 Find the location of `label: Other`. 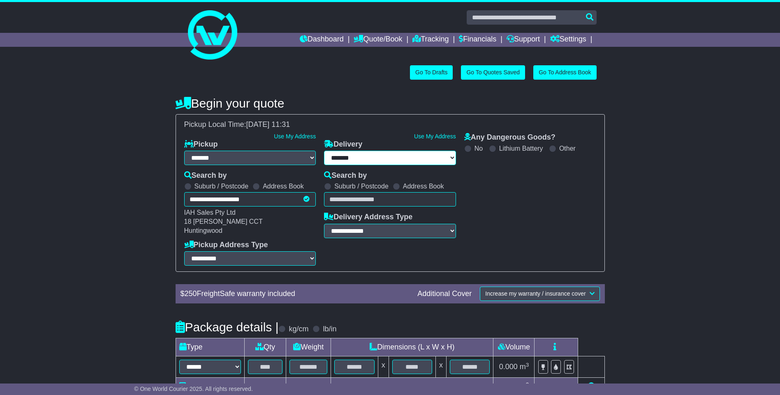

label: Other is located at coordinates (567, 148).